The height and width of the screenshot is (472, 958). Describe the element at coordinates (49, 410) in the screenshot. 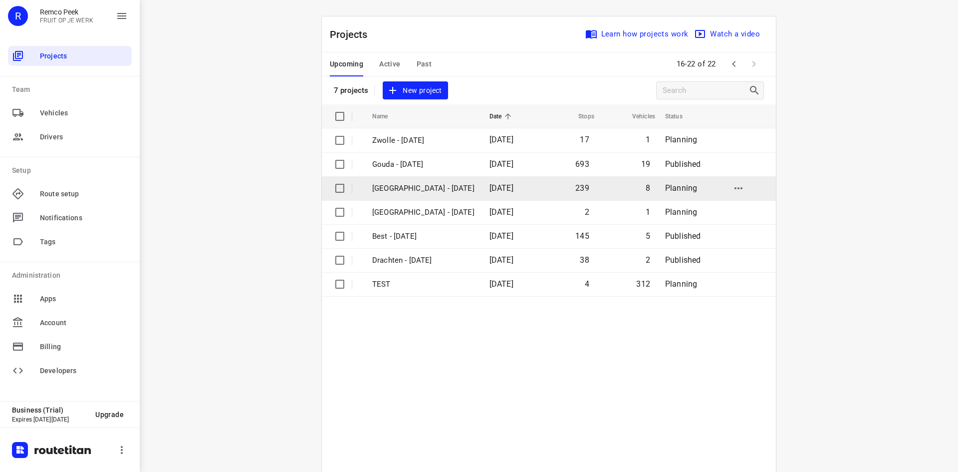

I see `p: Business (Trial)` at that location.